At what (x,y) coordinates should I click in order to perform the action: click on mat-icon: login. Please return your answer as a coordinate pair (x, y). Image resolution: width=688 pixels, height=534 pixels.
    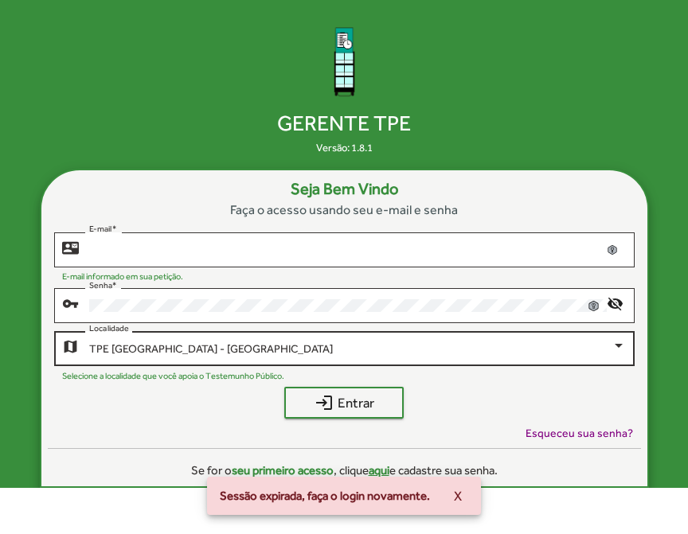
    Looking at the image, I should click on (324, 403).